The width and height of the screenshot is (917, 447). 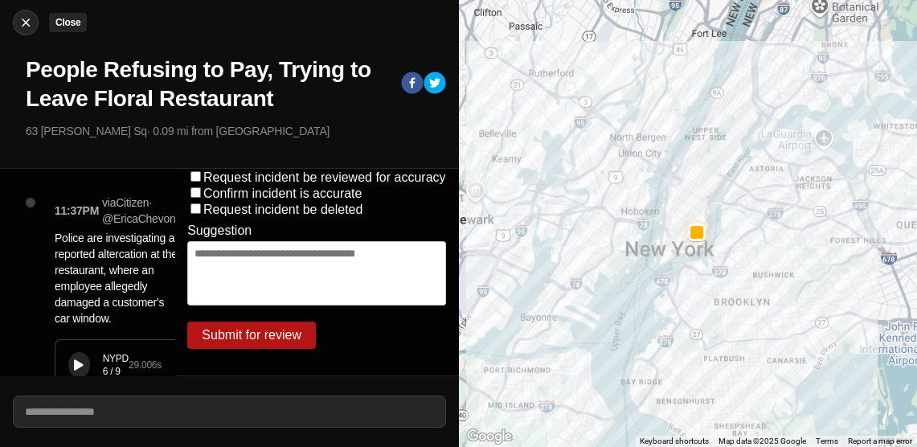 I want to click on div: 29.006 s, so click(x=145, y=365).